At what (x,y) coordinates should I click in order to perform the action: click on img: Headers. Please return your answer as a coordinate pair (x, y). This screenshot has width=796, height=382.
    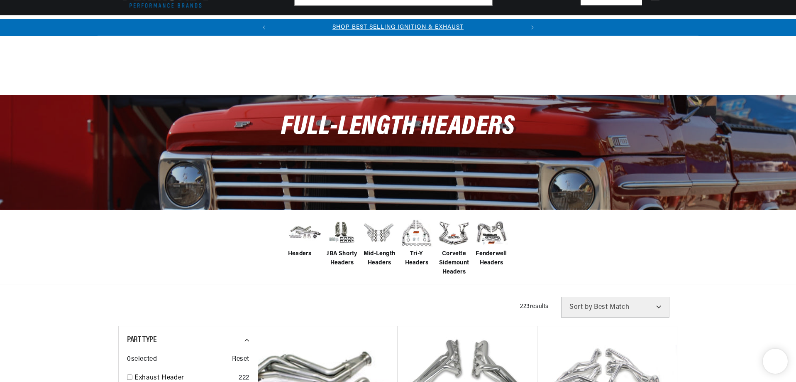
    Looking at the image, I should click on (305, 232).